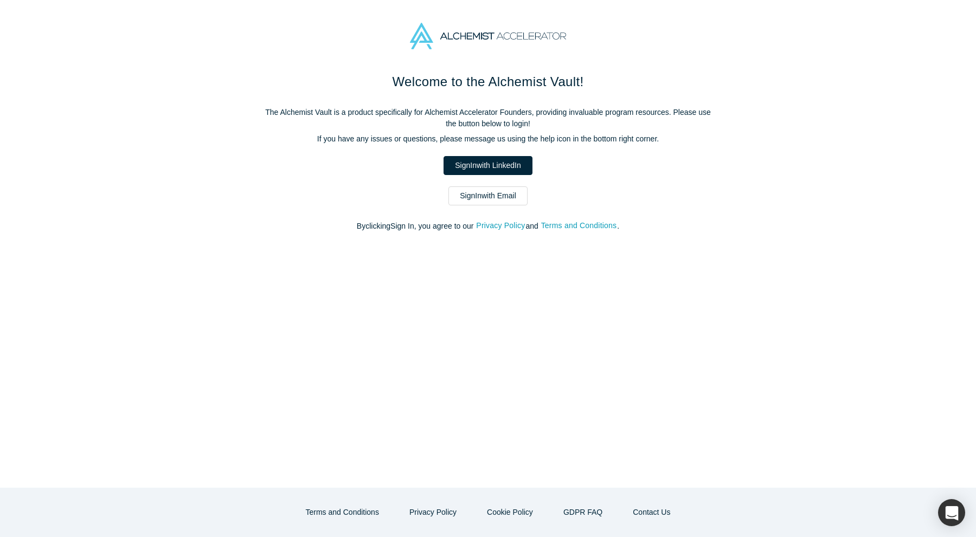 This screenshot has width=976, height=537. What do you see at coordinates (488, 82) in the screenshot?
I see `h1: Welcome to the Alchemist Vault!` at bounding box center [488, 82].